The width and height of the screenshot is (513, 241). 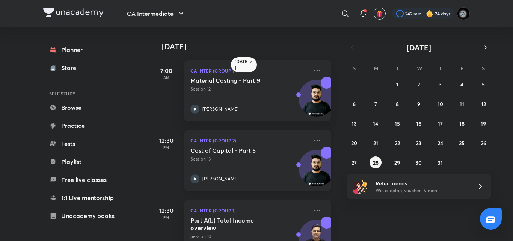 What do you see at coordinates (419, 162) in the screenshot?
I see `button: July 30, 2025` at bounding box center [419, 162].